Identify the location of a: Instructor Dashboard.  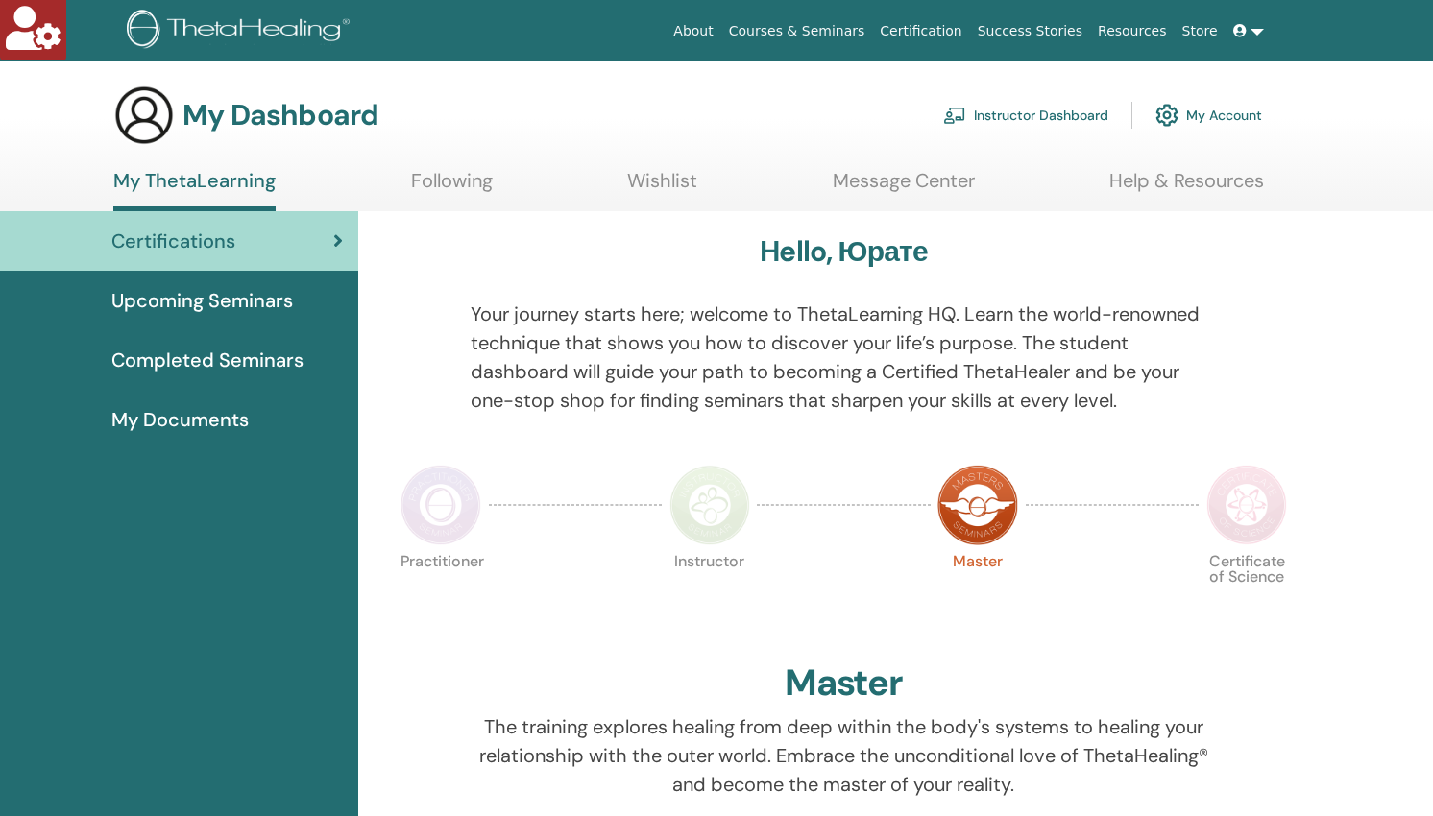
(1026, 115).